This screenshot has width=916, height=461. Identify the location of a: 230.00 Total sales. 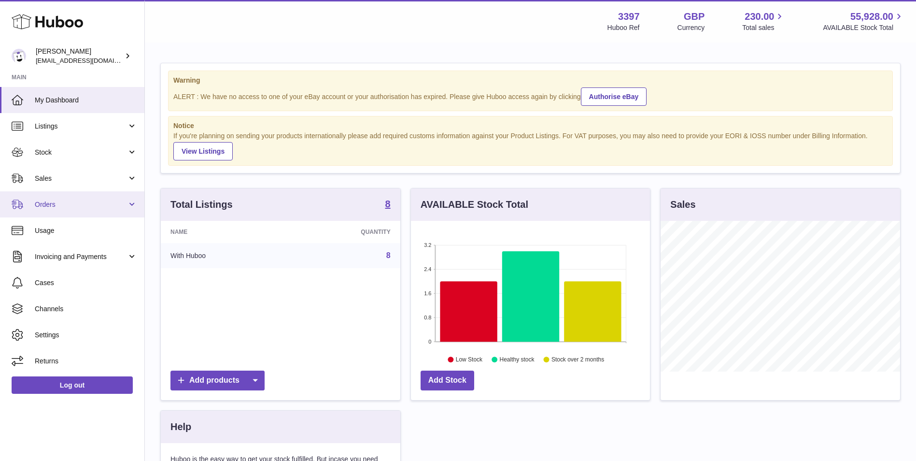
(763, 21).